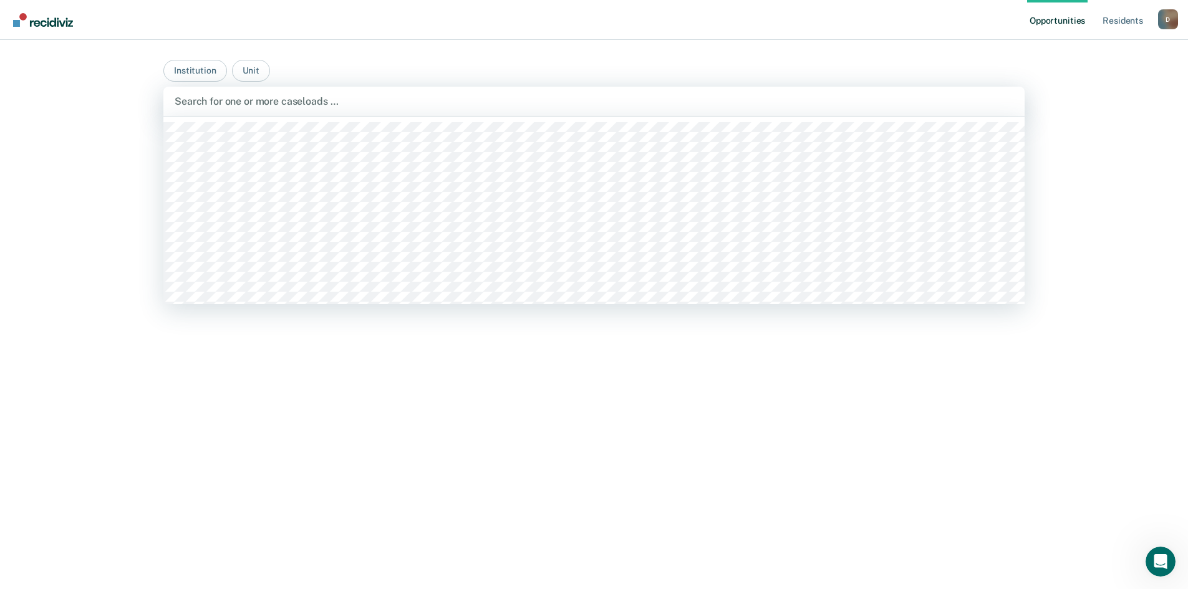  What do you see at coordinates (43, 20) in the screenshot?
I see `img: Recidiviz` at bounding box center [43, 20].